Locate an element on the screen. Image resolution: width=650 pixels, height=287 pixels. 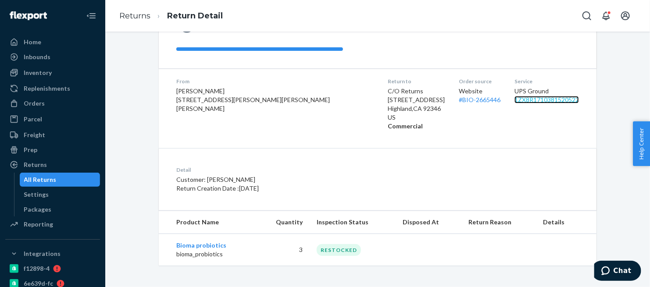
ol: breadcrumbs is located at coordinates (171, 16).